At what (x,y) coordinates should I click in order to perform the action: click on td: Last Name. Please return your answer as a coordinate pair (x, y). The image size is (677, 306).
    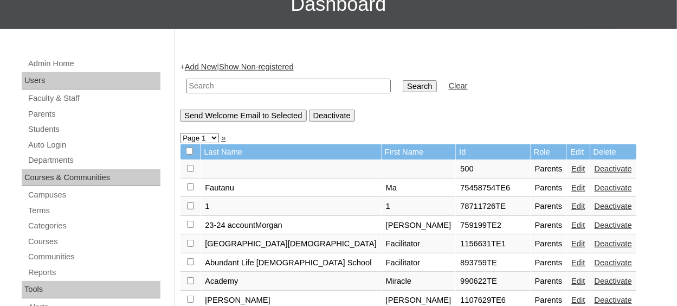
    Looking at the image, I should click on (291, 152).